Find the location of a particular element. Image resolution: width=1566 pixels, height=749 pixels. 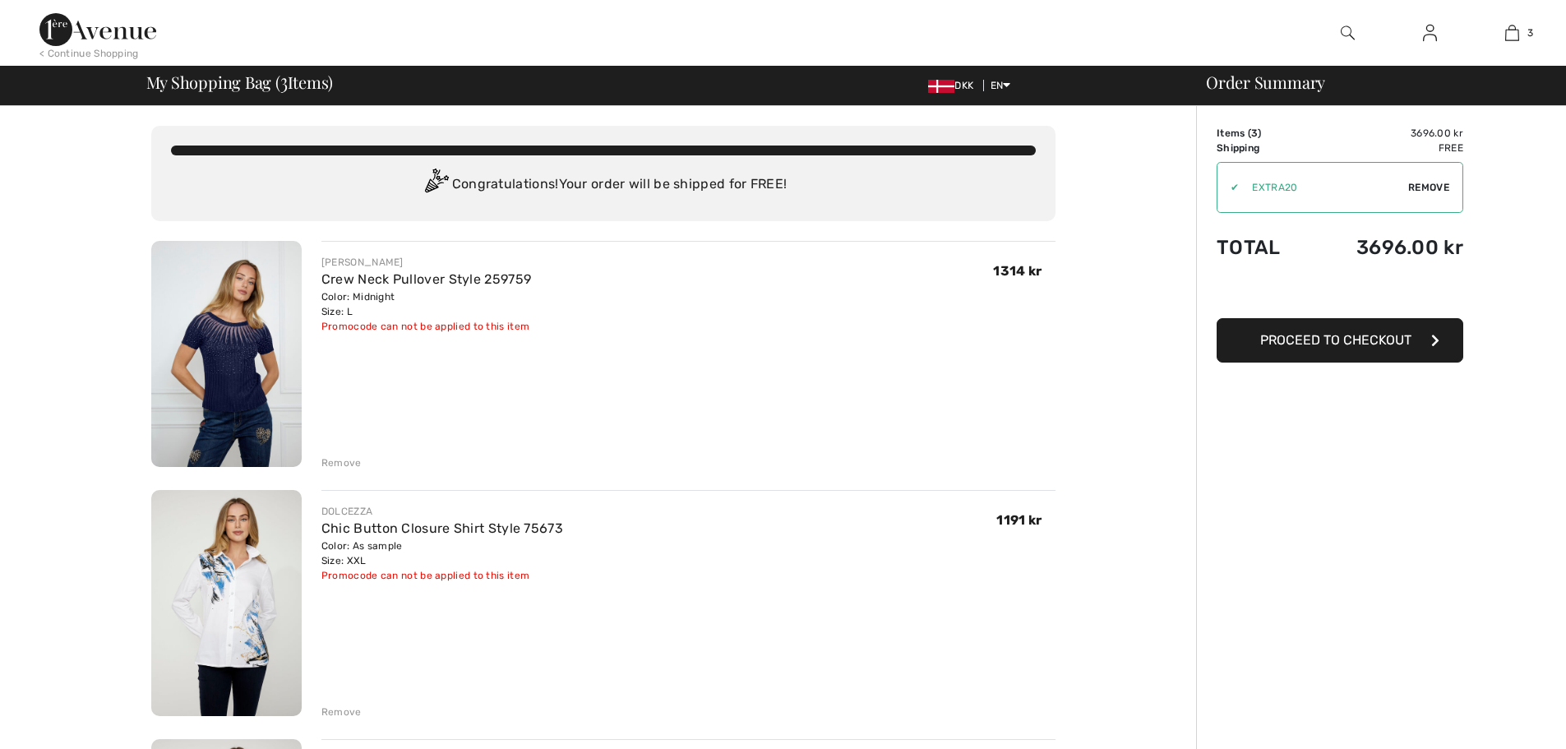

img: Danish krone is located at coordinates (941, 86).